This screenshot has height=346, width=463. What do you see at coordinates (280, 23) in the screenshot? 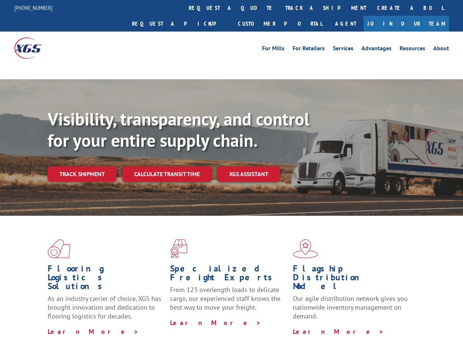
I see `a: Customer Portal` at bounding box center [280, 23].